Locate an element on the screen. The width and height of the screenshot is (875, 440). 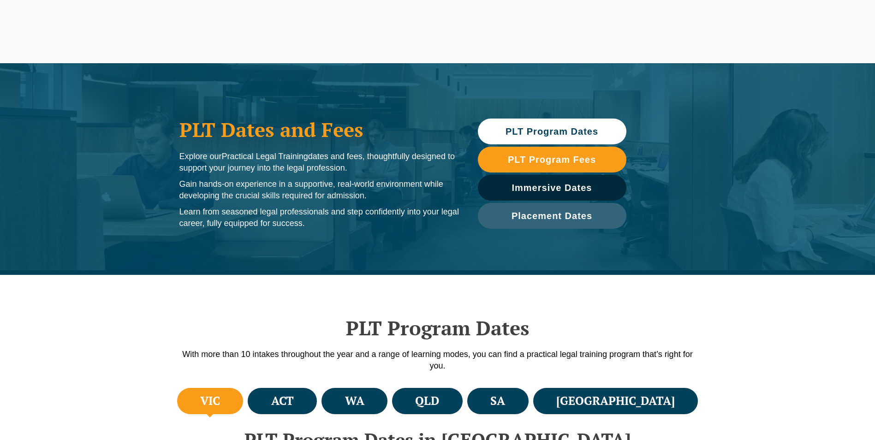
span: Practical Legal Training is located at coordinates (265, 156).